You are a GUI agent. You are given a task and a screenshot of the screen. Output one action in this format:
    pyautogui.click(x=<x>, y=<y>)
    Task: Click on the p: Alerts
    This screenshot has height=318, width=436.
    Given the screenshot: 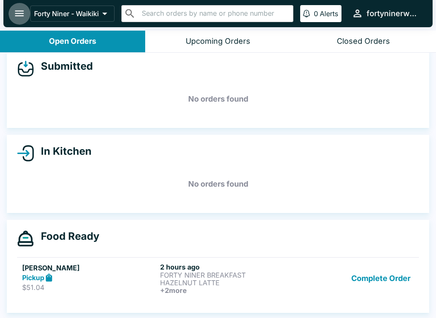 What is the action you would take?
    pyautogui.click(x=329, y=14)
    